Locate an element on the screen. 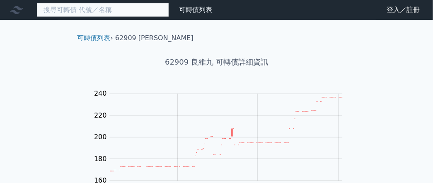 This screenshot has height=183, width=433. input: 搜尋可轉債 代號／名稱 is located at coordinates (103, 10).